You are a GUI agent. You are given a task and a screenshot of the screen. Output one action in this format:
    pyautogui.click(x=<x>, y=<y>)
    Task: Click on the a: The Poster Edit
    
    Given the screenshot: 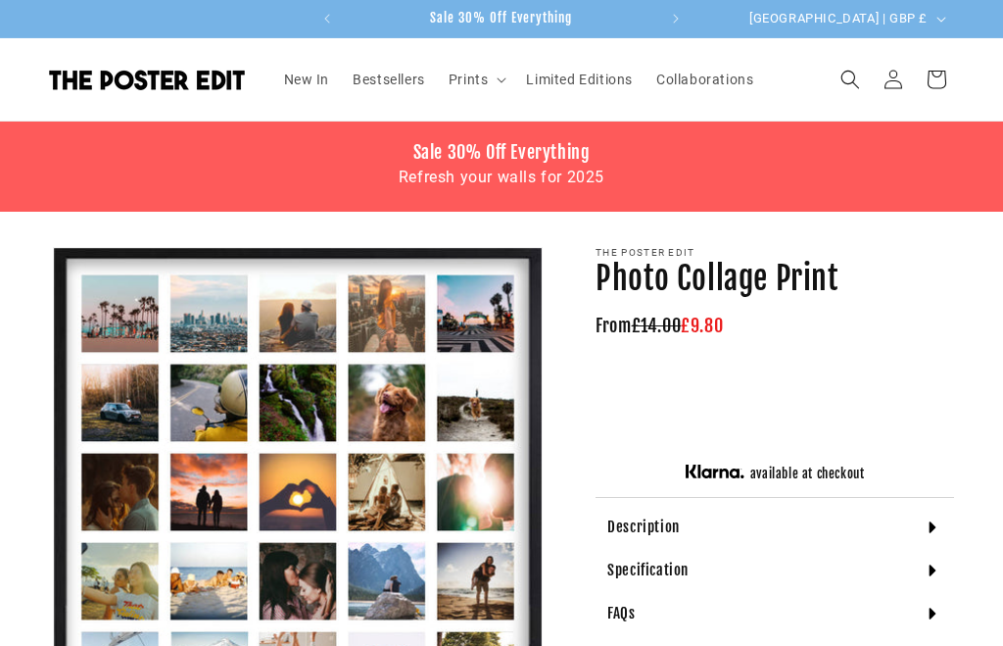 What is the action you would take?
    pyautogui.click(x=147, y=79)
    